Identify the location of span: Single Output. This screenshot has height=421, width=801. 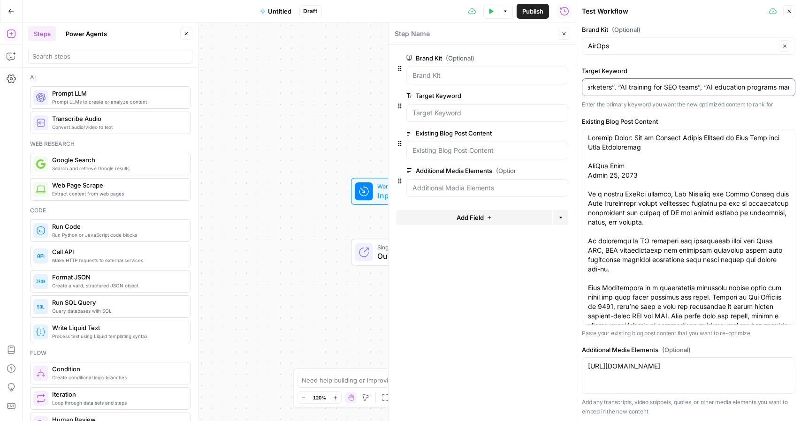
(408, 247).